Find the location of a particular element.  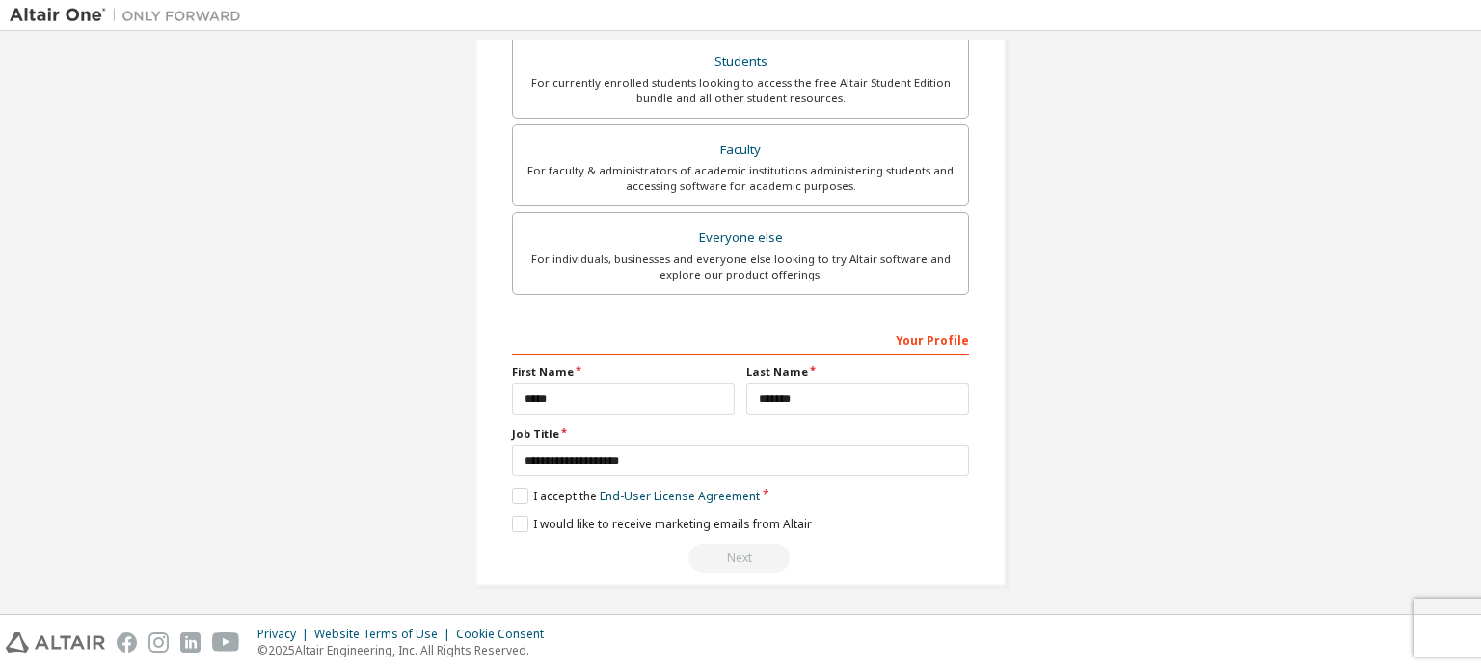

div: Website Terms of Use is located at coordinates (385, 634).